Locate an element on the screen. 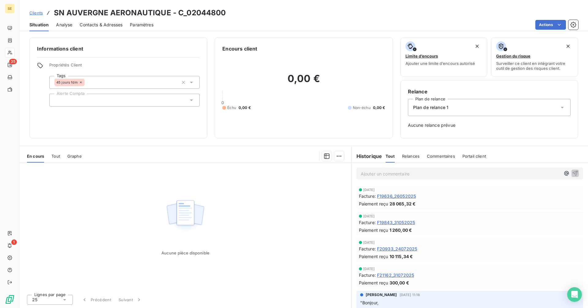 This screenshot has height=308, width=588. h6: Encours client is located at coordinates (240, 49).